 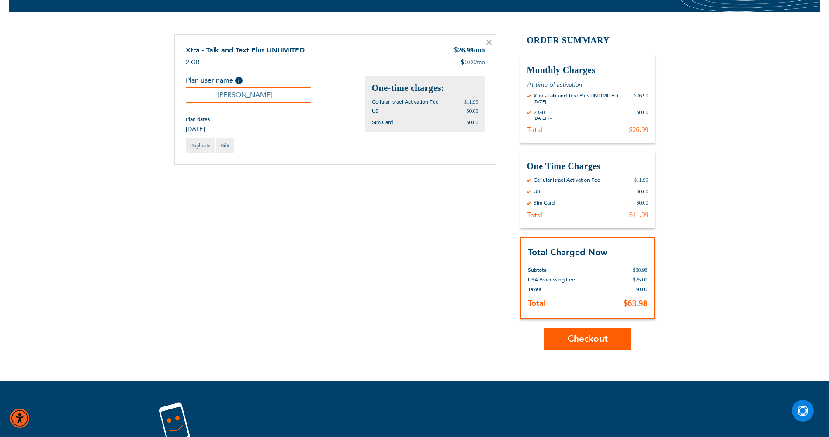 What do you see at coordinates (245, 50) in the screenshot?
I see `a: Xtra - Talk and Text Plus UNLIMITED` at bounding box center [245, 50].